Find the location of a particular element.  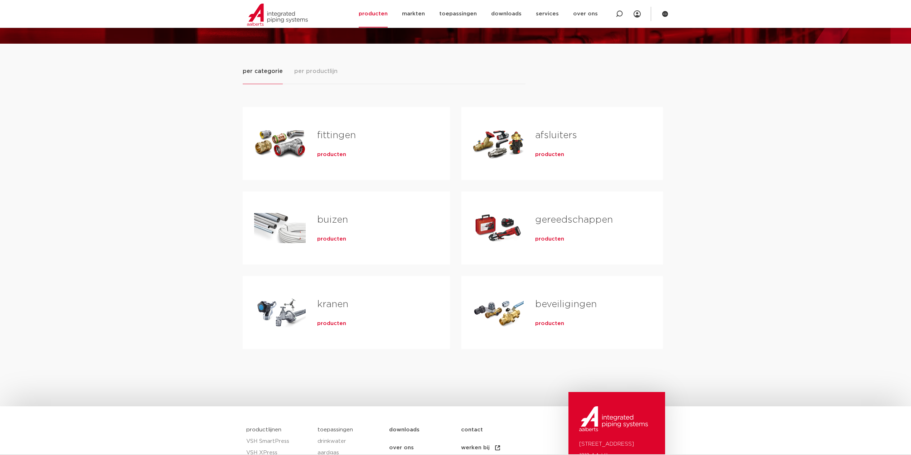

a: toepassingen is located at coordinates (335, 430).